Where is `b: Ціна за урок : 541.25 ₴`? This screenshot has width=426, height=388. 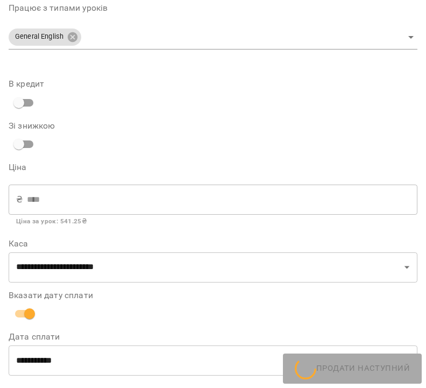 b: Ціна за урок : 541.25 ₴ is located at coordinates (51, 221).